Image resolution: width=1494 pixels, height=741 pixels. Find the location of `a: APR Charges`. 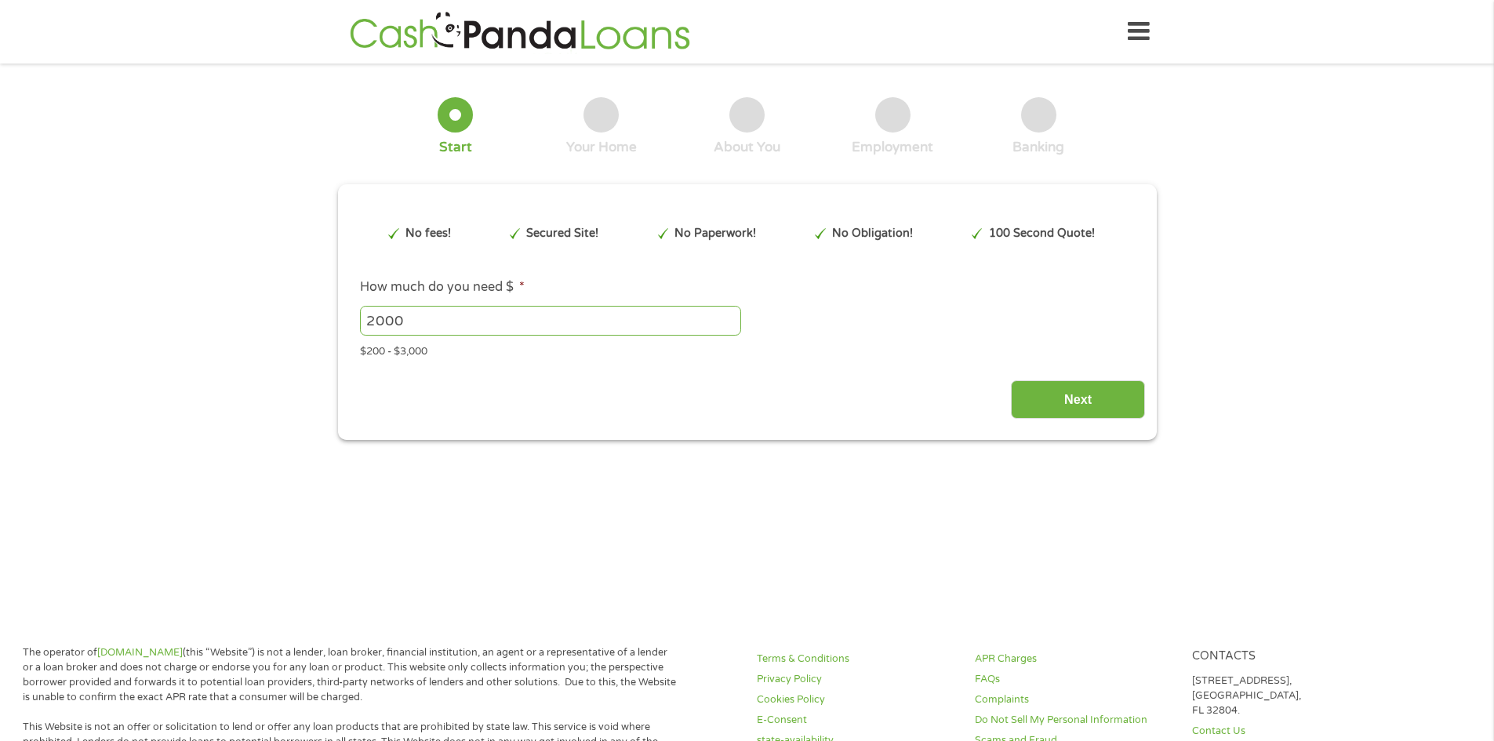

a: APR Charges is located at coordinates (1074, 659).